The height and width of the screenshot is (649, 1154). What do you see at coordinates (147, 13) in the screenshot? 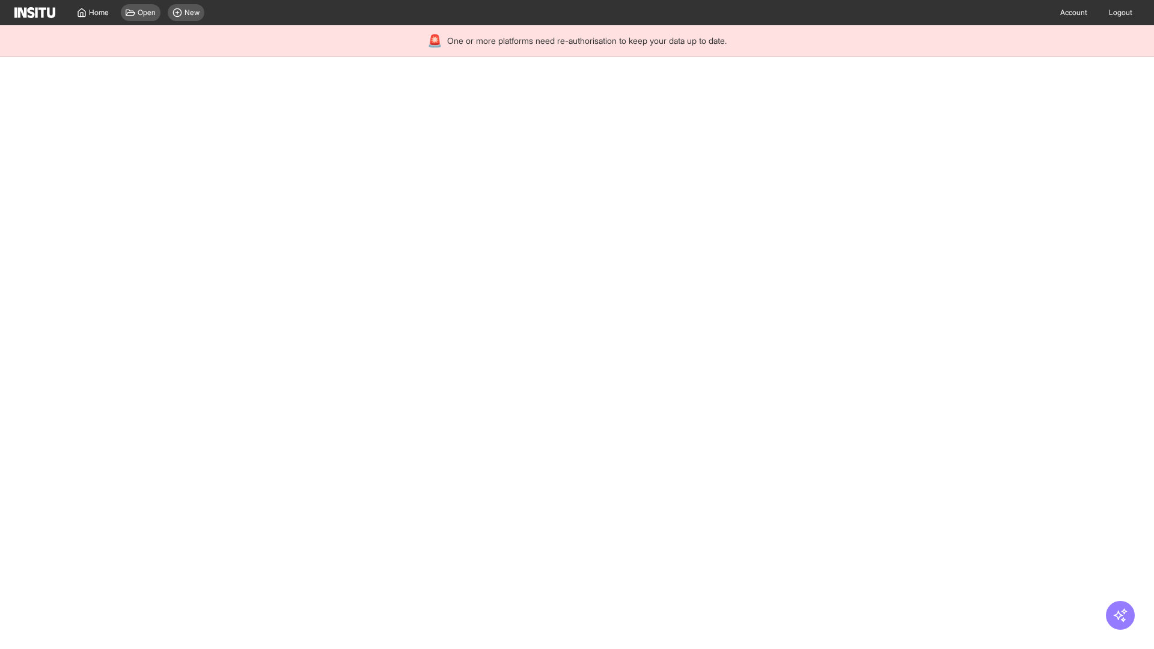
I see `span: Open` at bounding box center [147, 13].